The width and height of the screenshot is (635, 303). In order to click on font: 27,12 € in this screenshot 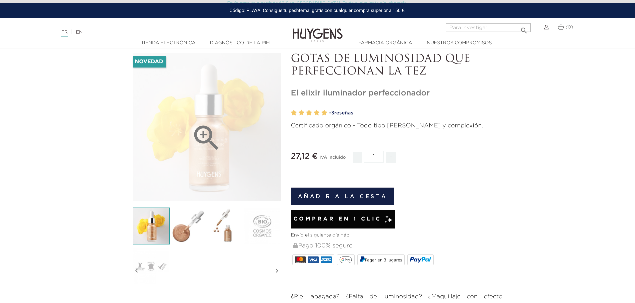, I will do `click(304, 157)`.